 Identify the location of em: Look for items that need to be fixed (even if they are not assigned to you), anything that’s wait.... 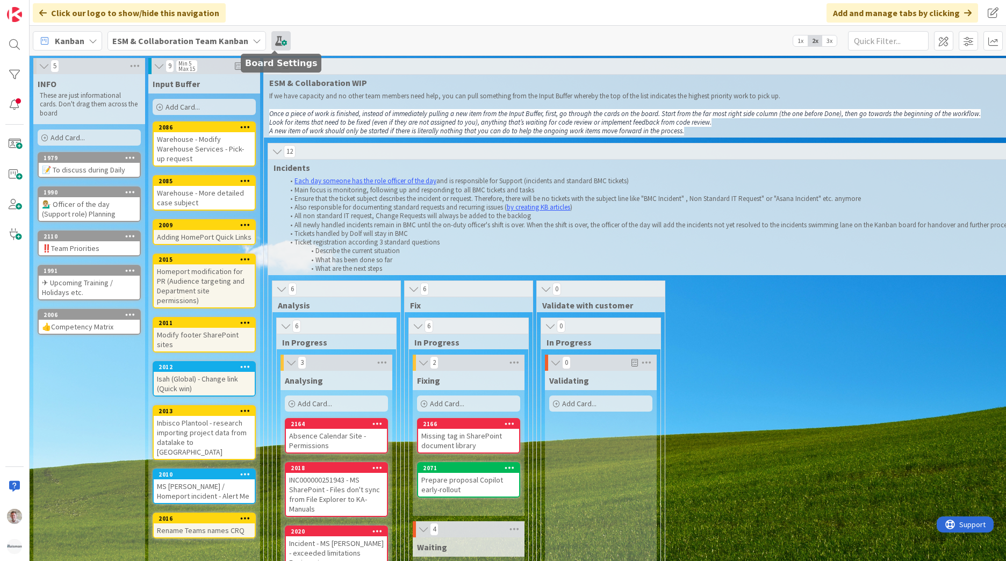
(490, 122).